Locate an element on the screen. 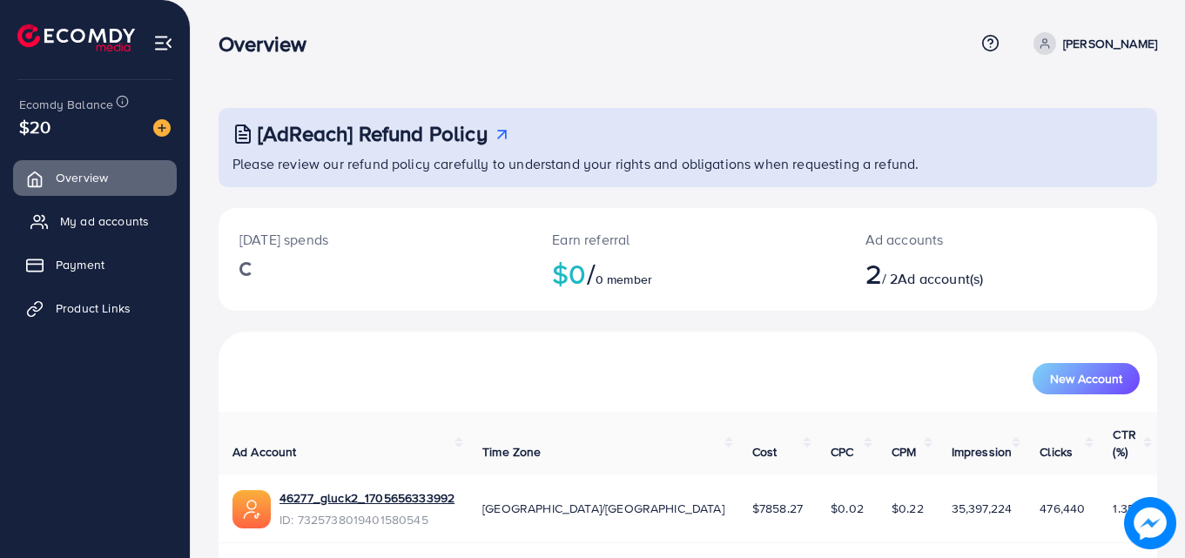 This screenshot has height=558, width=1185. h3: [AdReach] Refund Policy is located at coordinates (373, 133).